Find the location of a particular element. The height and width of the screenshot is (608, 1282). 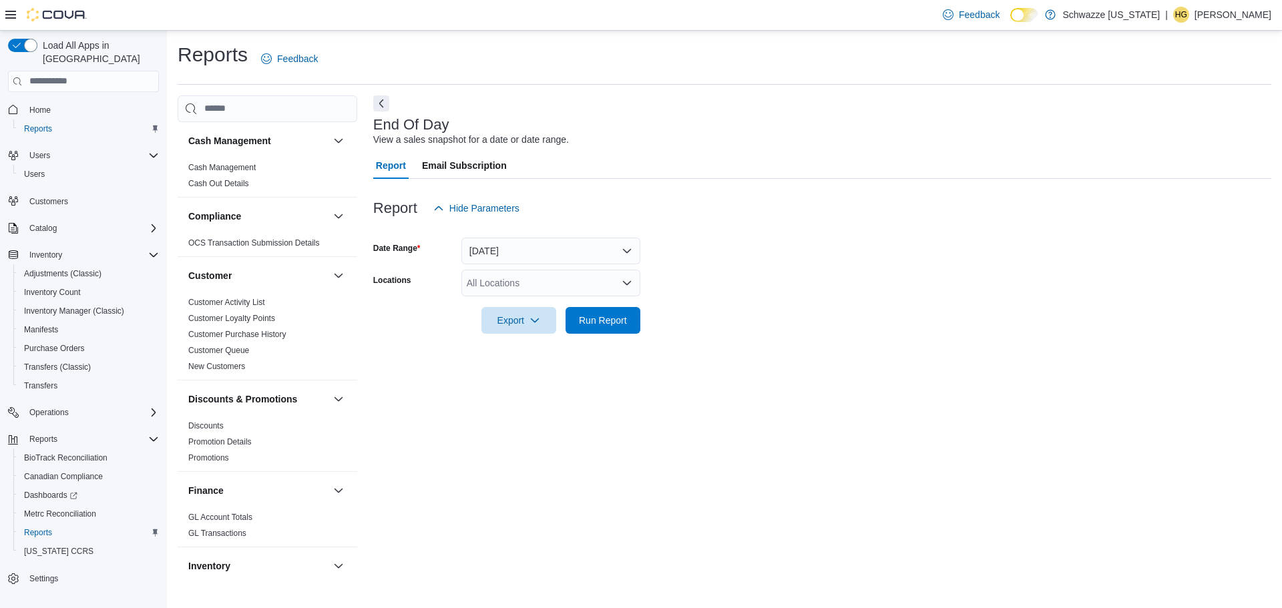

span: Inventory Manager (Classic) is located at coordinates (89, 311).